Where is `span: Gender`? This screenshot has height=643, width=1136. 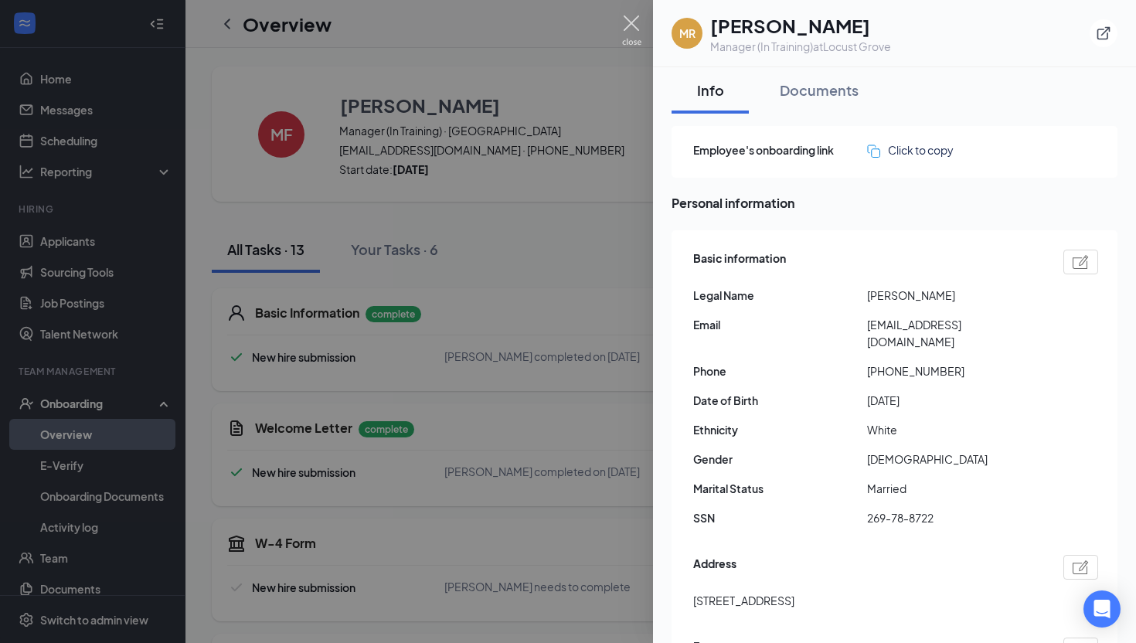 span: Gender is located at coordinates (780, 459).